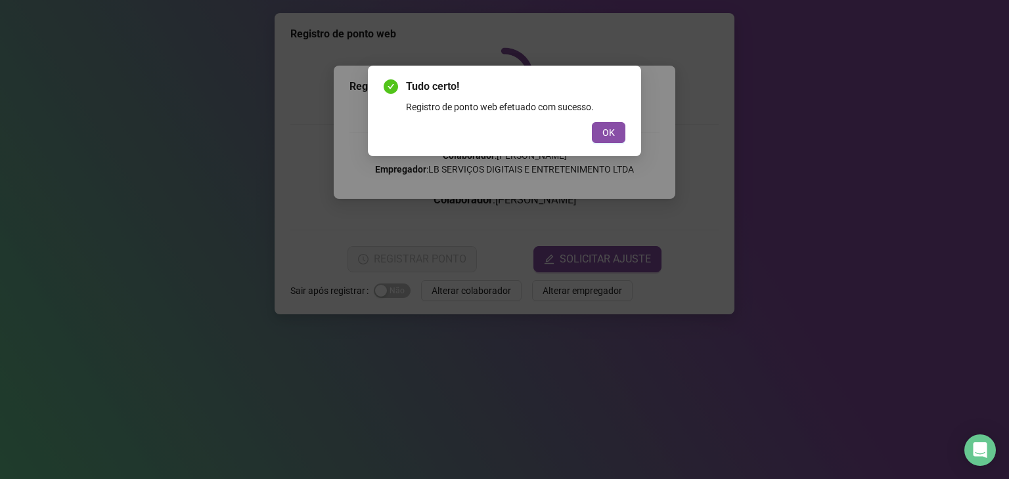 The width and height of the screenshot is (1009, 479). Describe the element at coordinates (516, 107) in the screenshot. I see `div: Registro de ponto web efetuado com sucesso.` at that location.